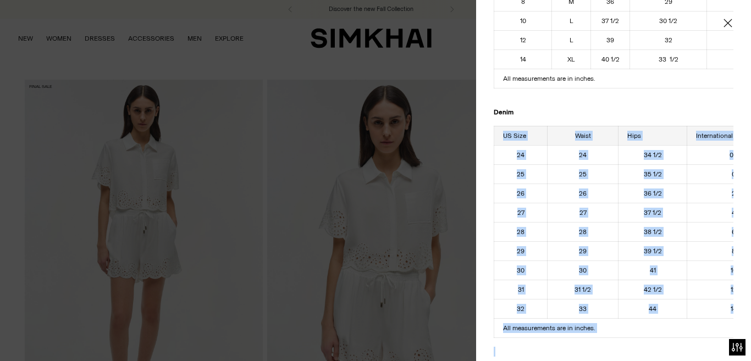 This screenshot has width=751, height=361. Describe the element at coordinates (653, 289) in the screenshot. I see `td: 42 1/2` at that location.